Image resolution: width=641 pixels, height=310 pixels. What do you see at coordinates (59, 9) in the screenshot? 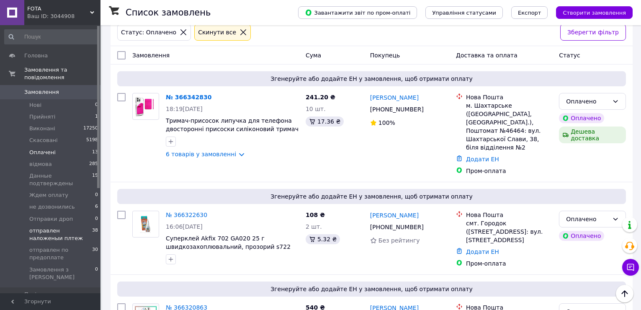
I see `span: FOTA` at bounding box center [59, 9].